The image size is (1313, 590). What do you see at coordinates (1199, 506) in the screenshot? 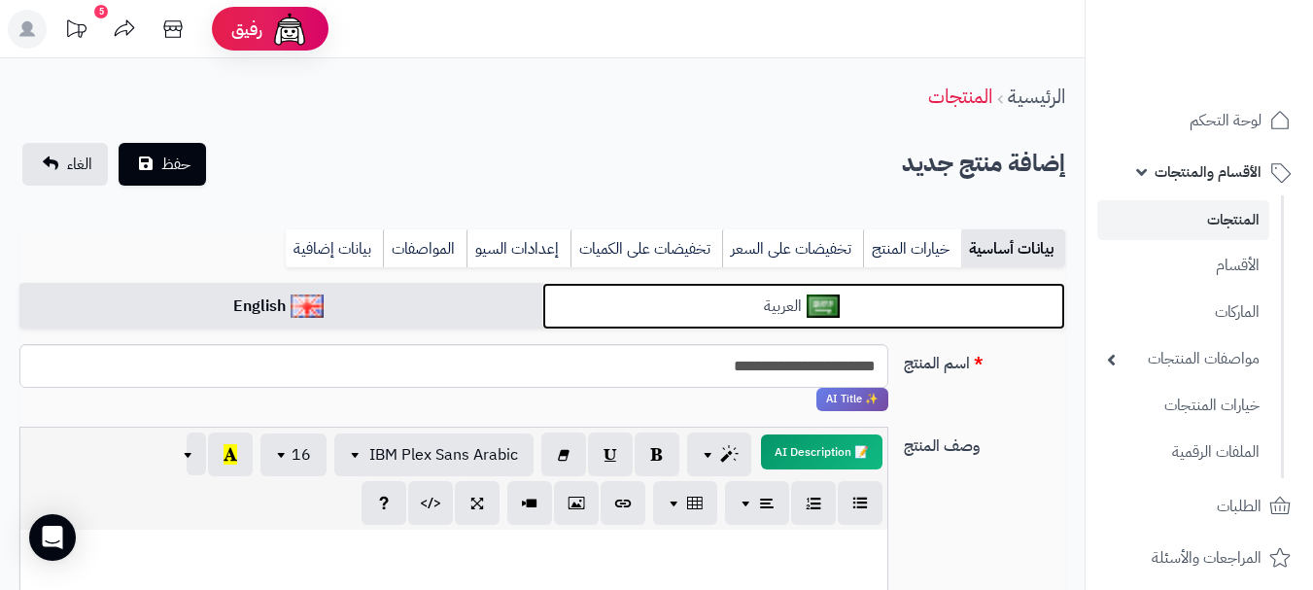
I see `a: الطلبات` at bounding box center [1199, 506].